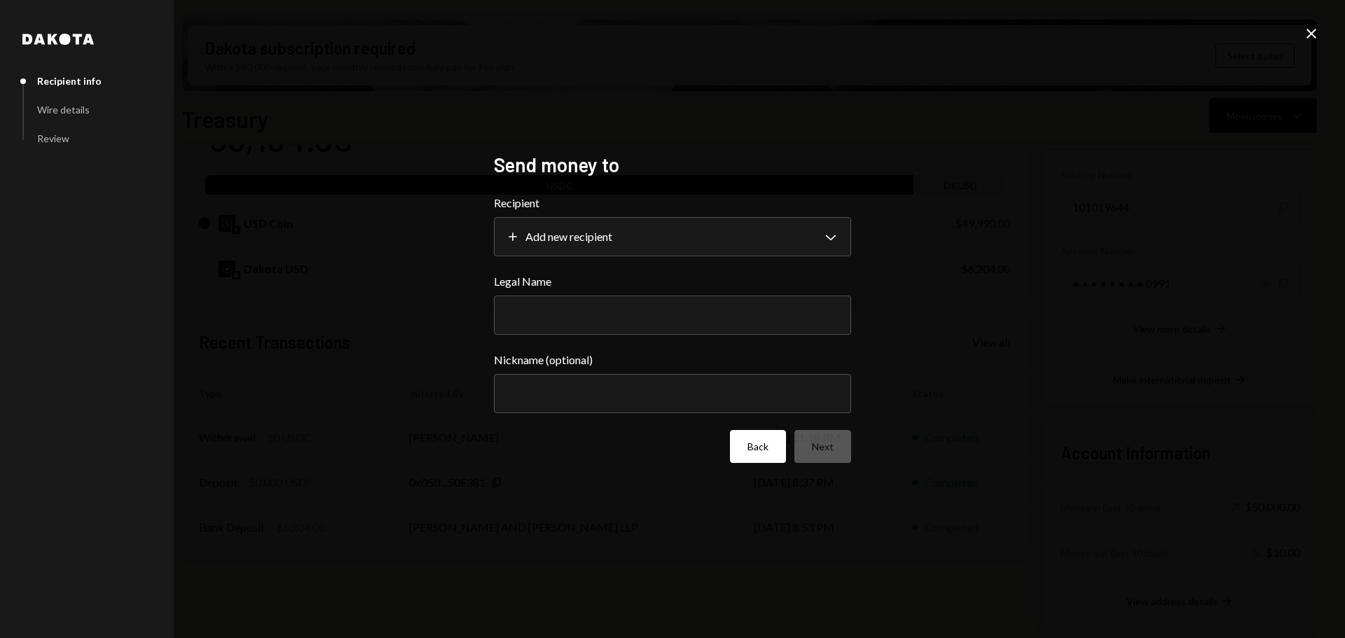 Image resolution: width=1345 pixels, height=638 pixels. I want to click on button: Back, so click(758, 446).